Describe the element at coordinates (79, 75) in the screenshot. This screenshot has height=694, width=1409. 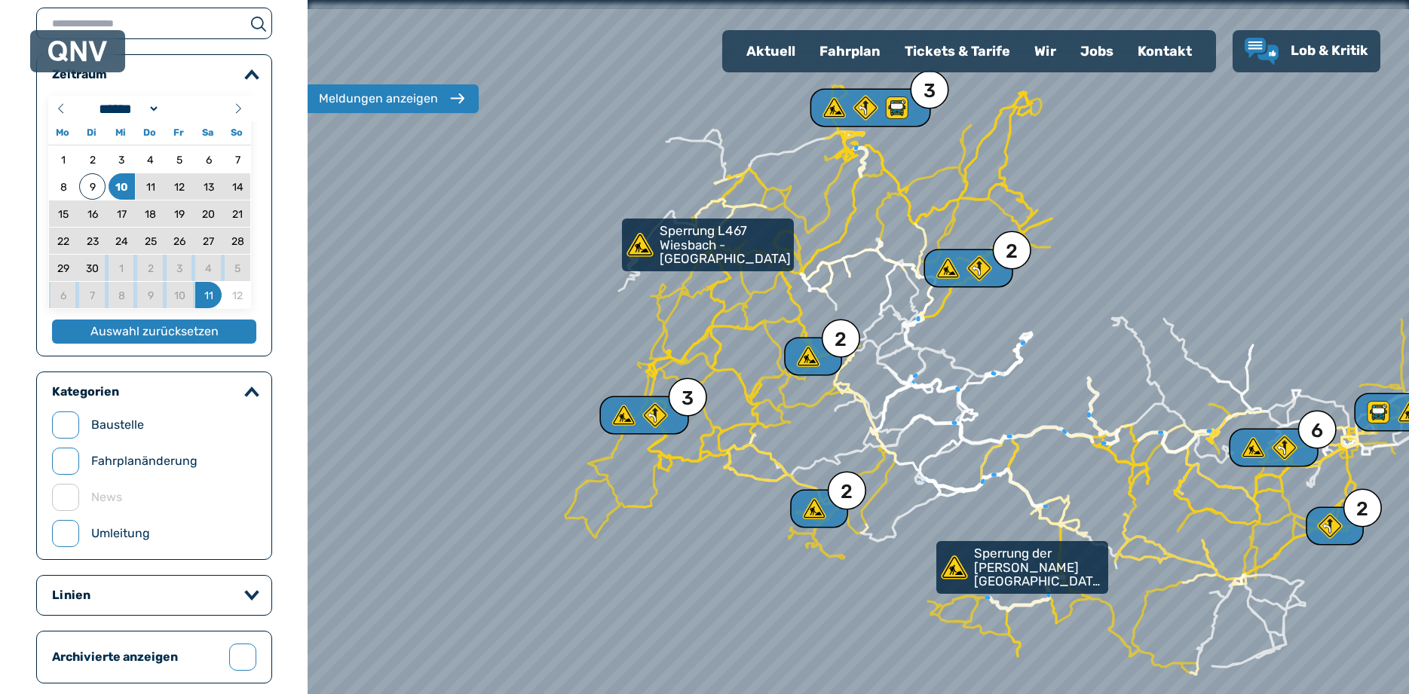
I see `legend: Zeitraum` at that location.